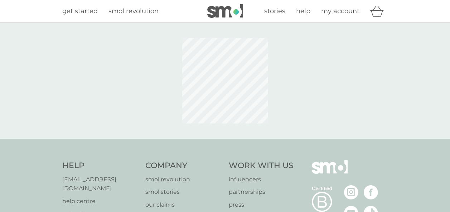  I want to click on span: get started, so click(80, 11).